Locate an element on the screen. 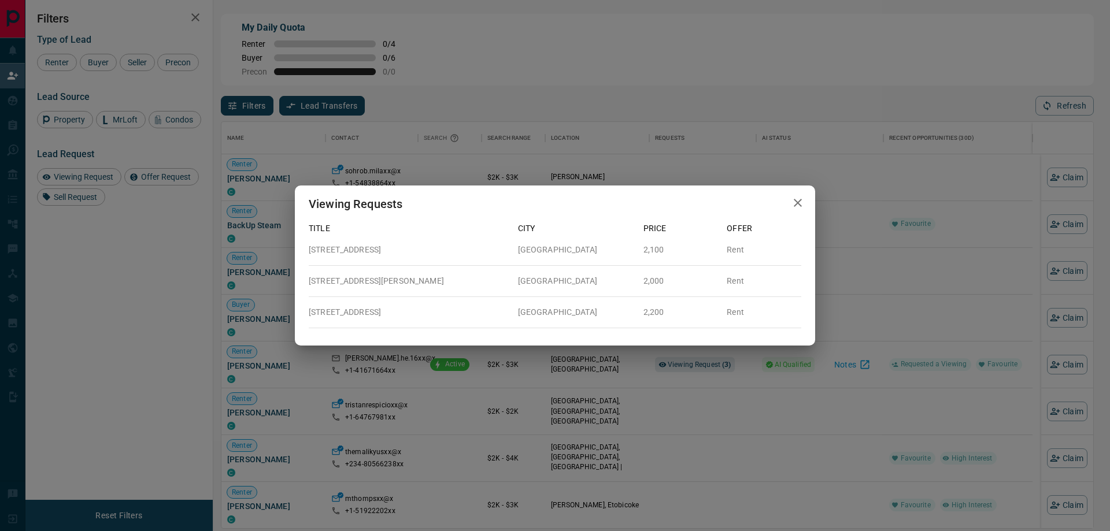 Image resolution: width=1110 pixels, height=531 pixels. p: 2,100 is located at coordinates (681, 250).